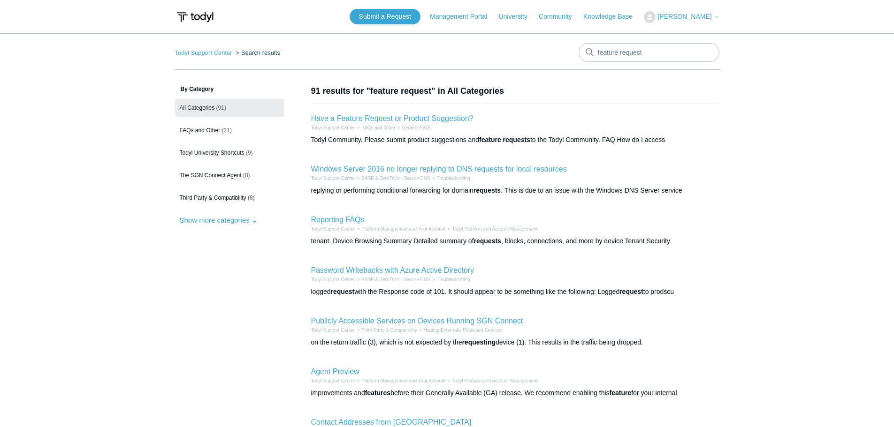  What do you see at coordinates (416, 128) in the screenshot?
I see `a: General FAQs` at bounding box center [416, 128].